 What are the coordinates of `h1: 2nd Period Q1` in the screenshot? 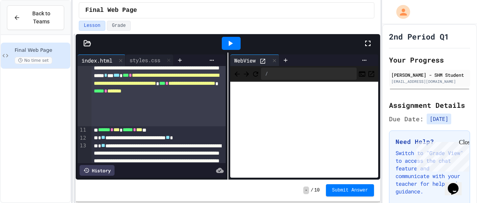 It's located at (419, 36).